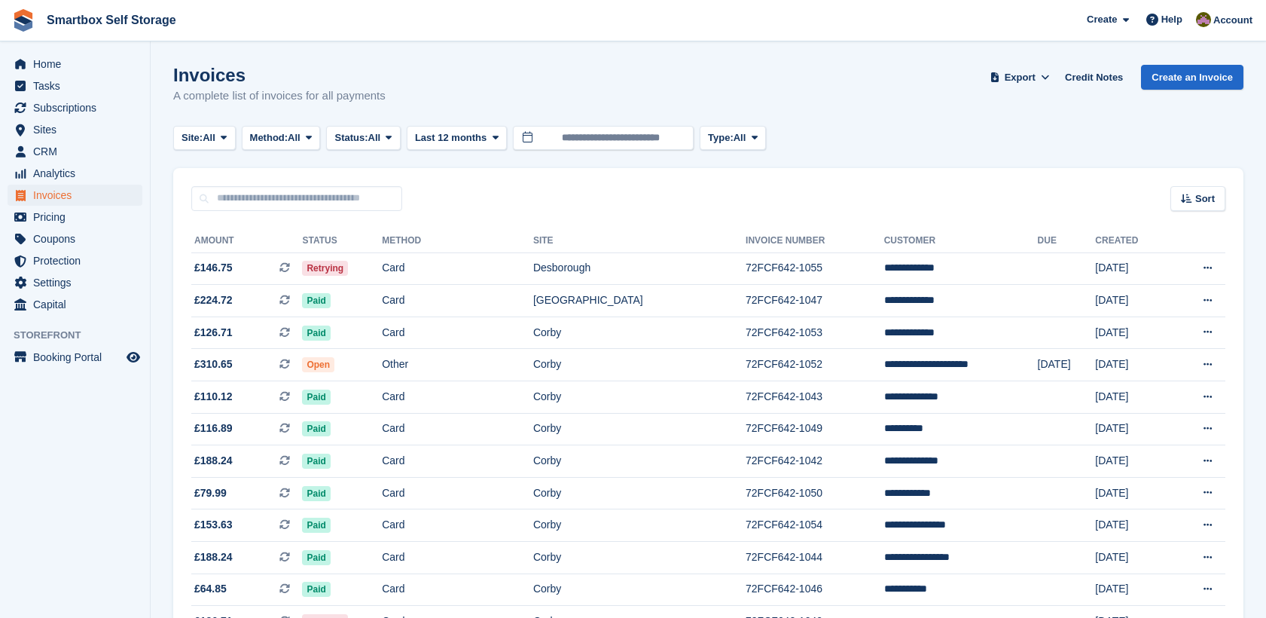 The width and height of the screenshot is (1266, 618). Describe the element at coordinates (325, 268) in the screenshot. I see `span: Retrying` at that location.